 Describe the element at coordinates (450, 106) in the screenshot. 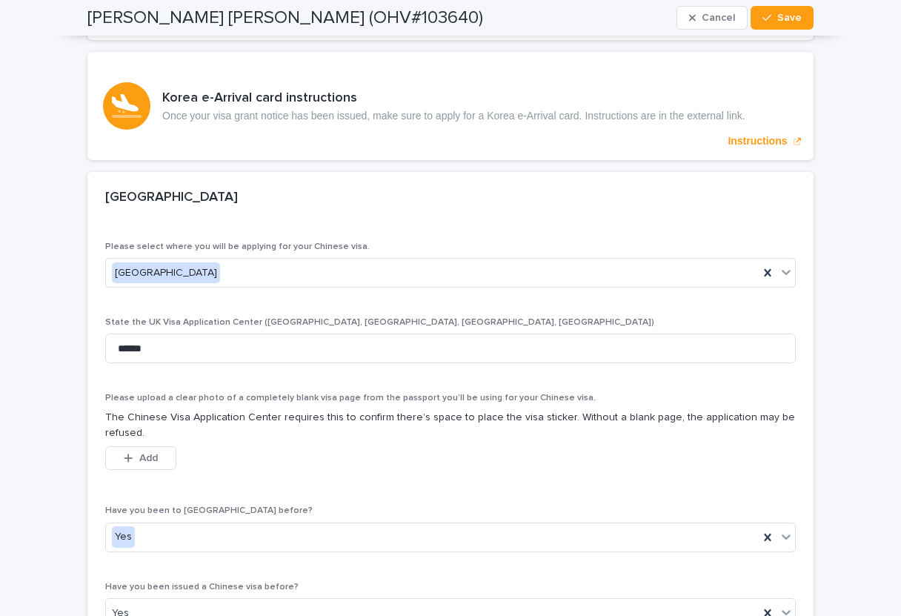

I see `a: Instructions` at that location.